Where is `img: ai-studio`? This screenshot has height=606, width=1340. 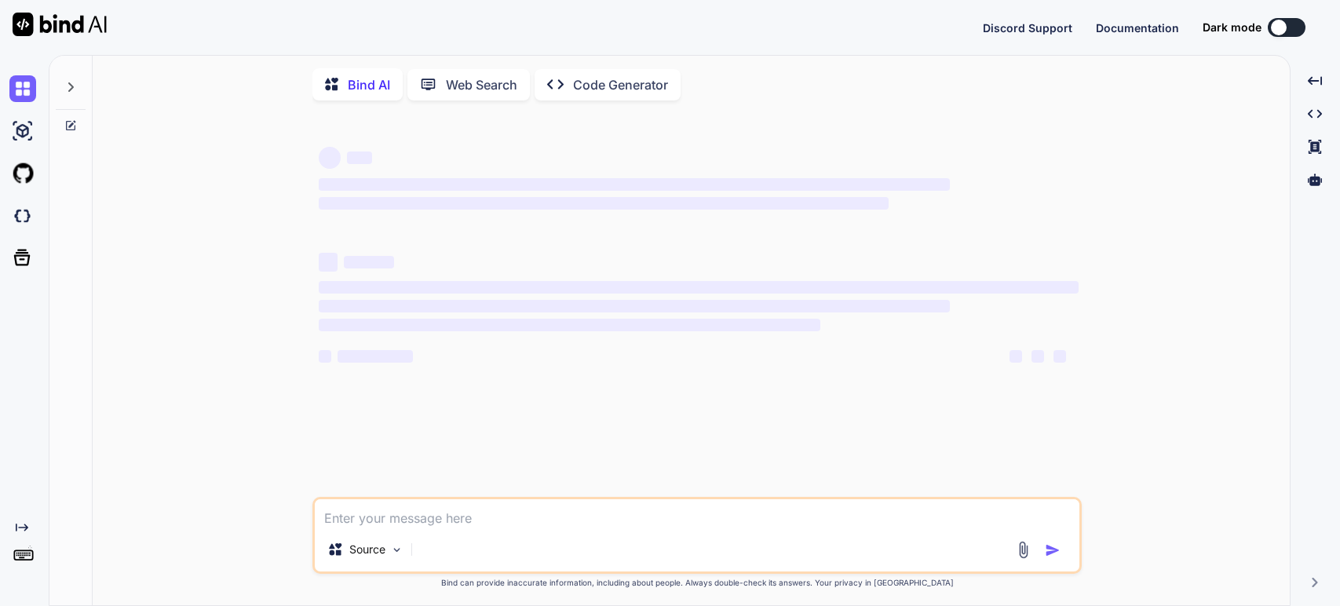 img: ai-studio is located at coordinates (23, 131).